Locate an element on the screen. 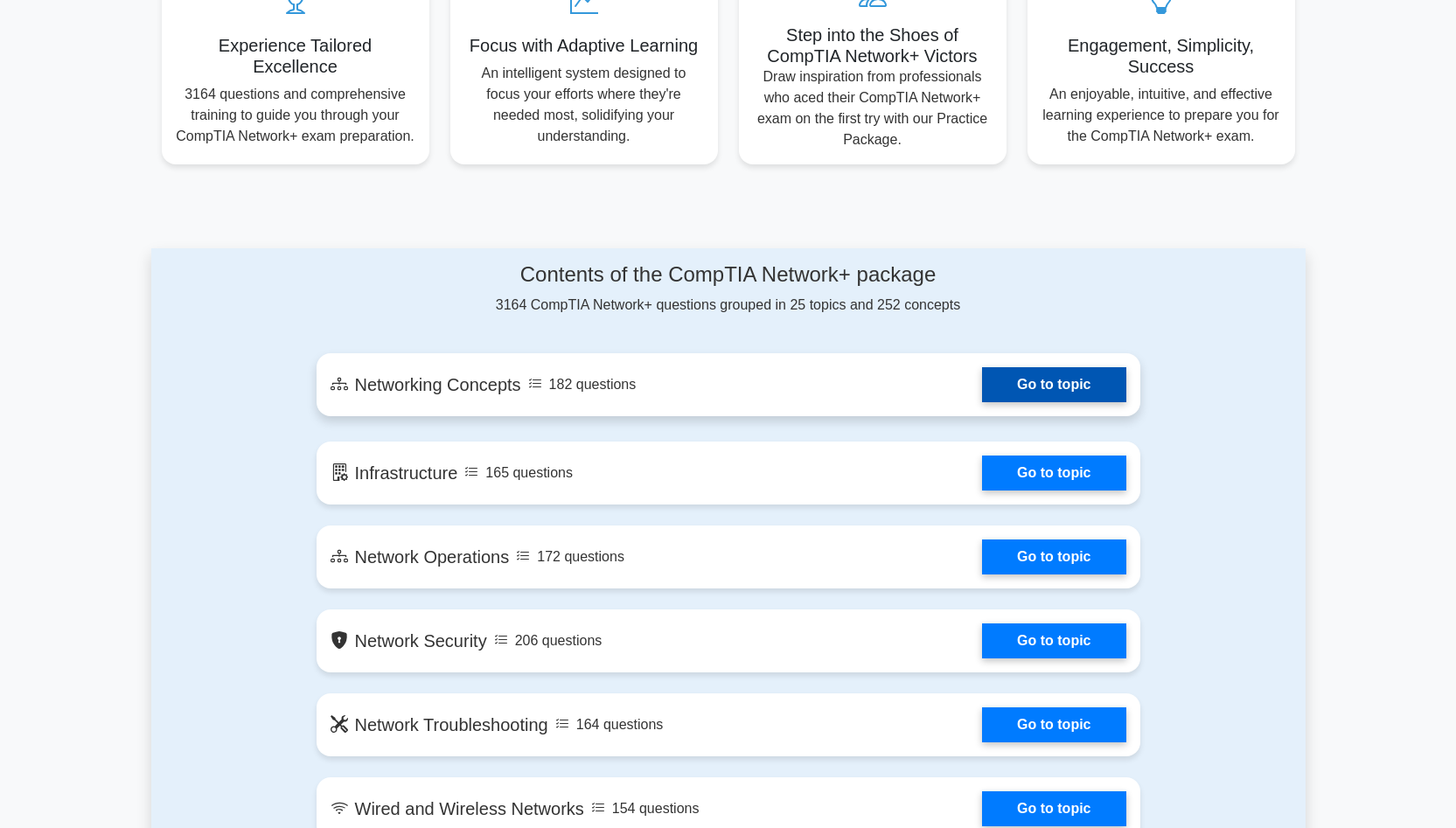  h5: Engagement, Simplicity, Success is located at coordinates (1161, 55).